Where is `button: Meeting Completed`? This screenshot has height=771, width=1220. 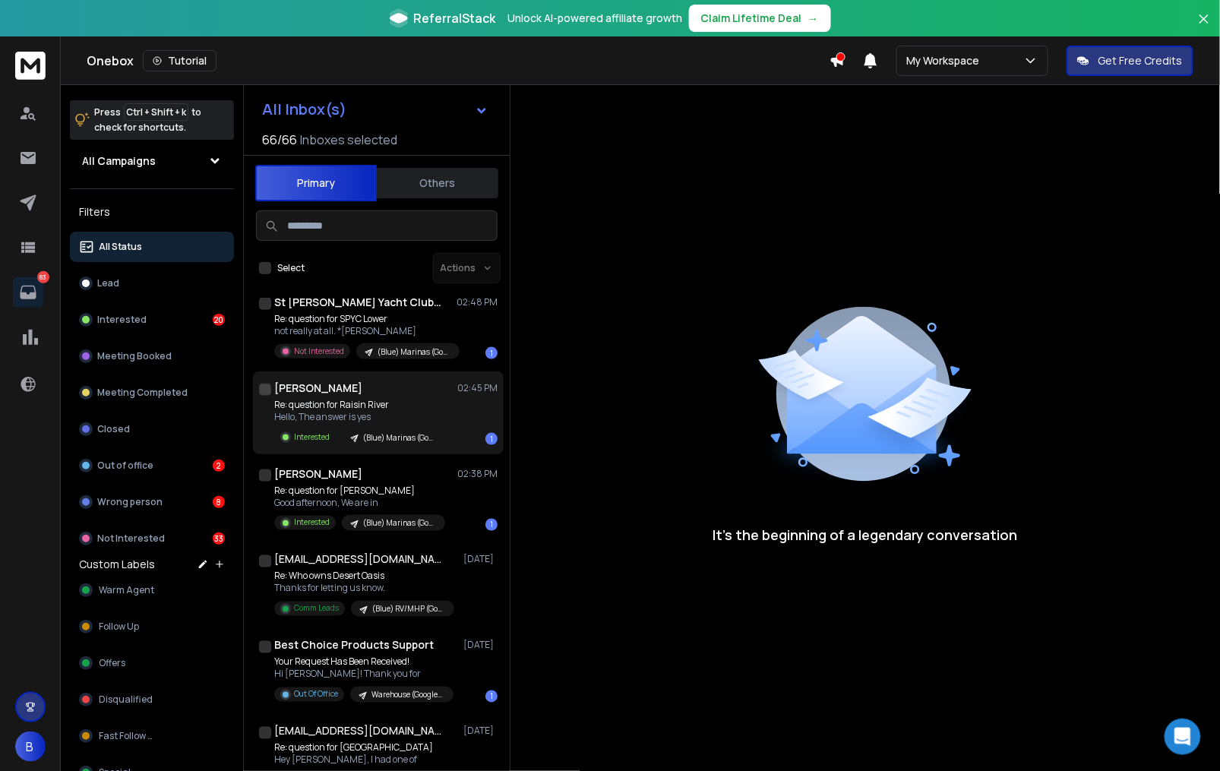
button: Meeting Completed is located at coordinates (152, 393).